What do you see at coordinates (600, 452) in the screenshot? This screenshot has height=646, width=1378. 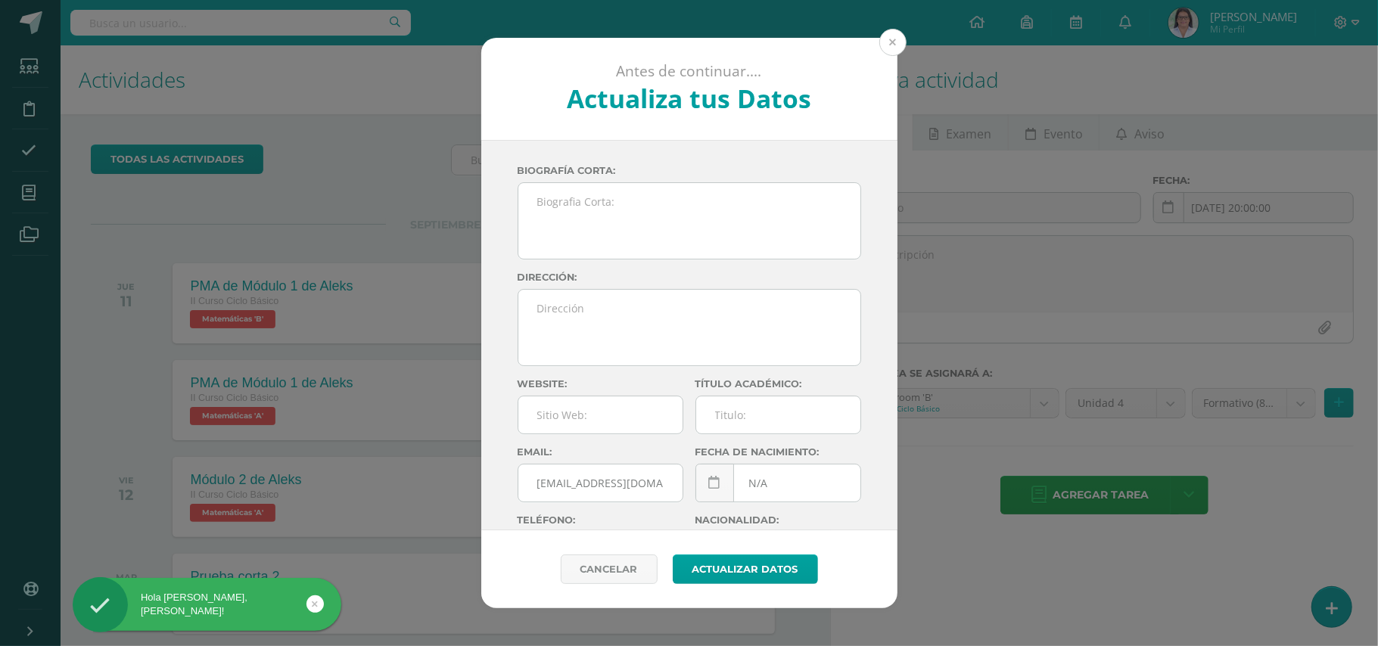 I see `label: Email:` at bounding box center [600, 452].